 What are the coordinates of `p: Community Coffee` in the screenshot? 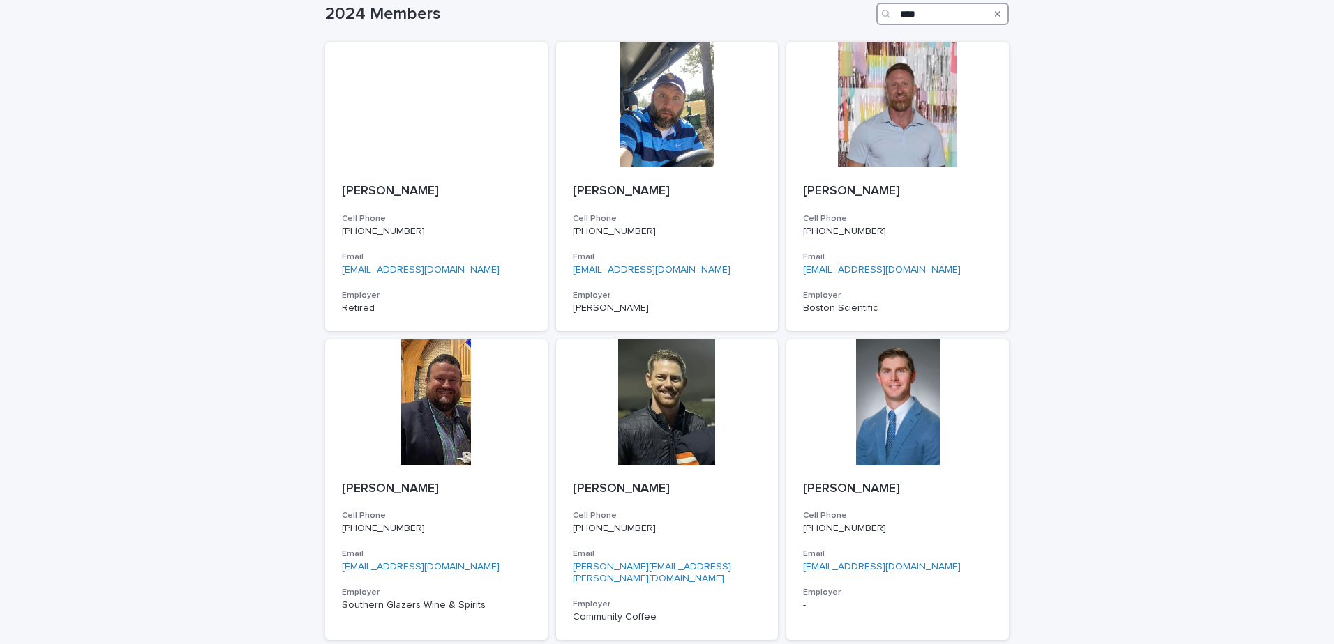 It's located at (667, 617).